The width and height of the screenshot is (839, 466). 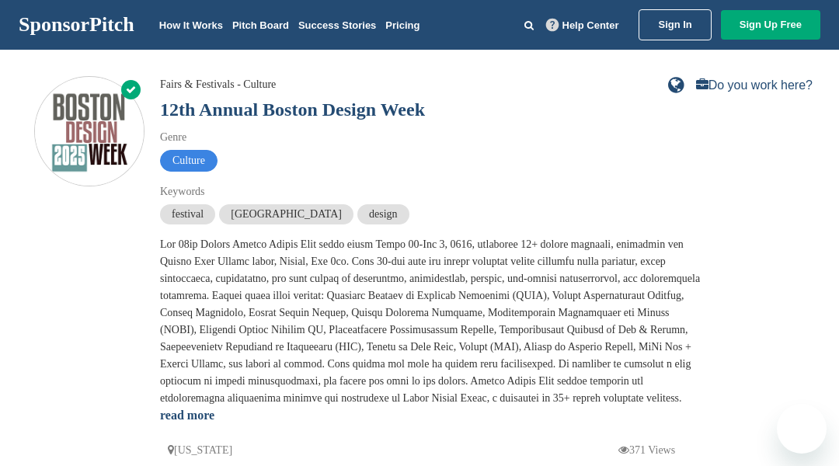 I want to click on div: Fairs & Festivals - Culture, so click(x=217, y=85).